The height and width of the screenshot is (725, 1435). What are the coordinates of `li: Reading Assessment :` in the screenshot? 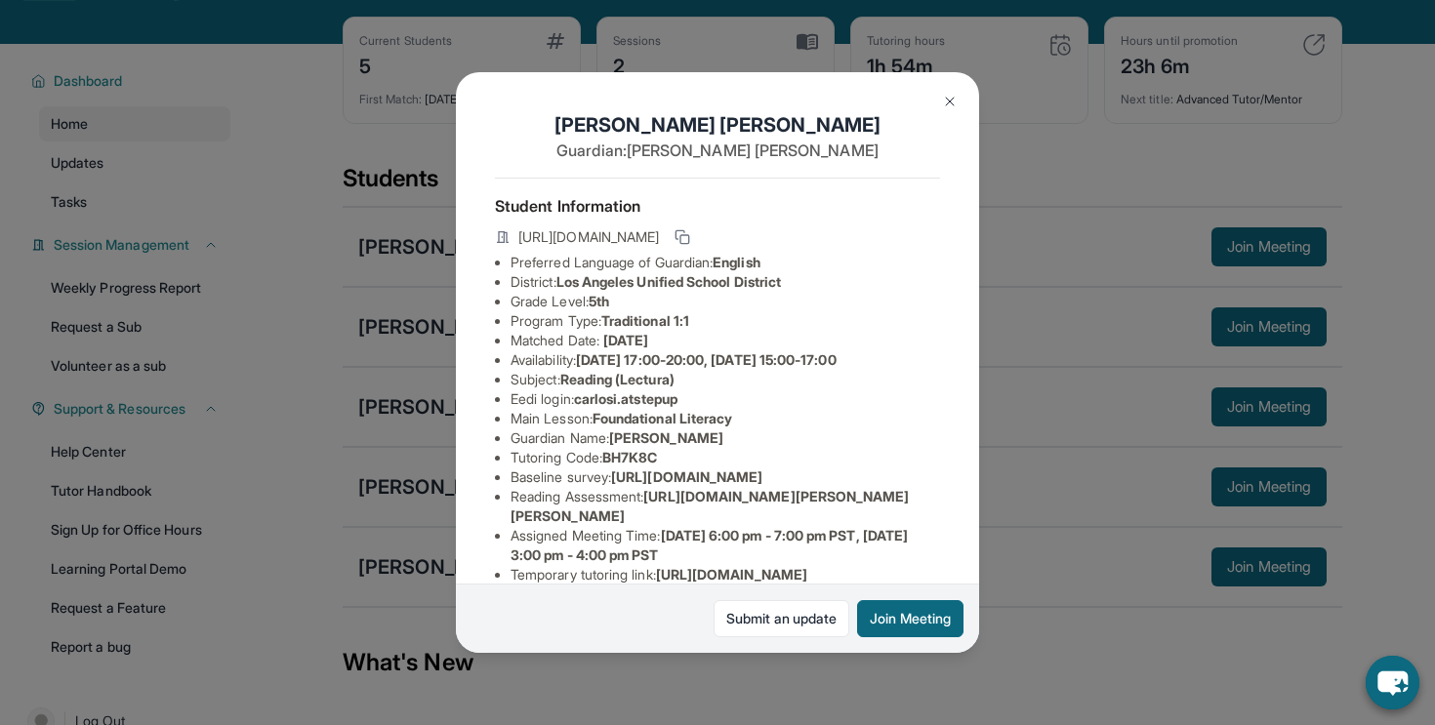 It's located at (725, 507).